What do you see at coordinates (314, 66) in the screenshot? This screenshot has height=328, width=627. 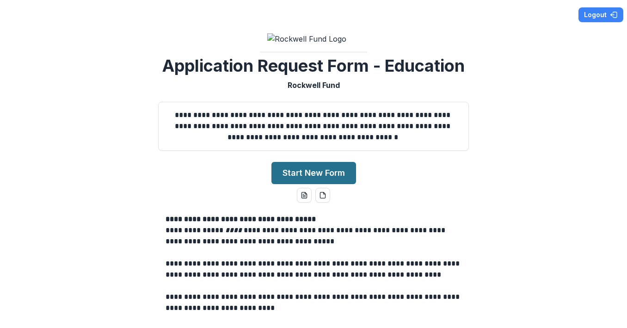 I see `h2: Application Request Form - Education` at bounding box center [314, 66].